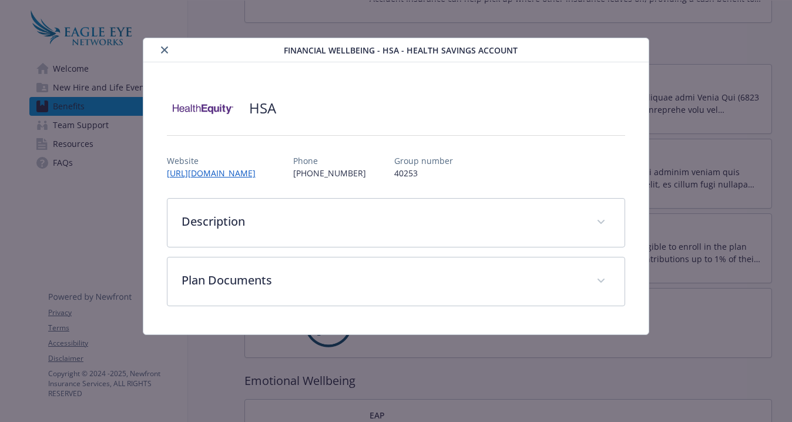 The height and width of the screenshot is (422, 792). What do you see at coordinates (423, 173) in the screenshot?
I see `p: 40253` at bounding box center [423, 173].